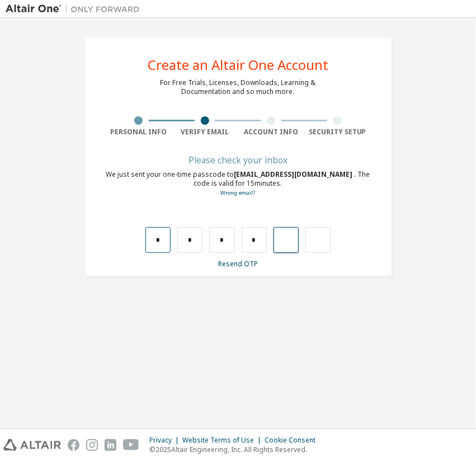  Describe the element at coordinates (73, 445) in the screenshot. I see `img: facebook.svg` at that location.